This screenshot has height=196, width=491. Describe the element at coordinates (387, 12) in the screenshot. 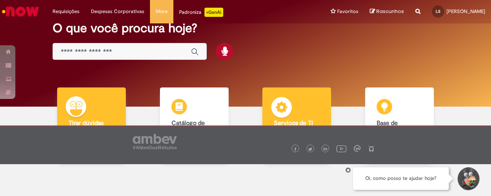

I see `a: Rascunhos` at that location.